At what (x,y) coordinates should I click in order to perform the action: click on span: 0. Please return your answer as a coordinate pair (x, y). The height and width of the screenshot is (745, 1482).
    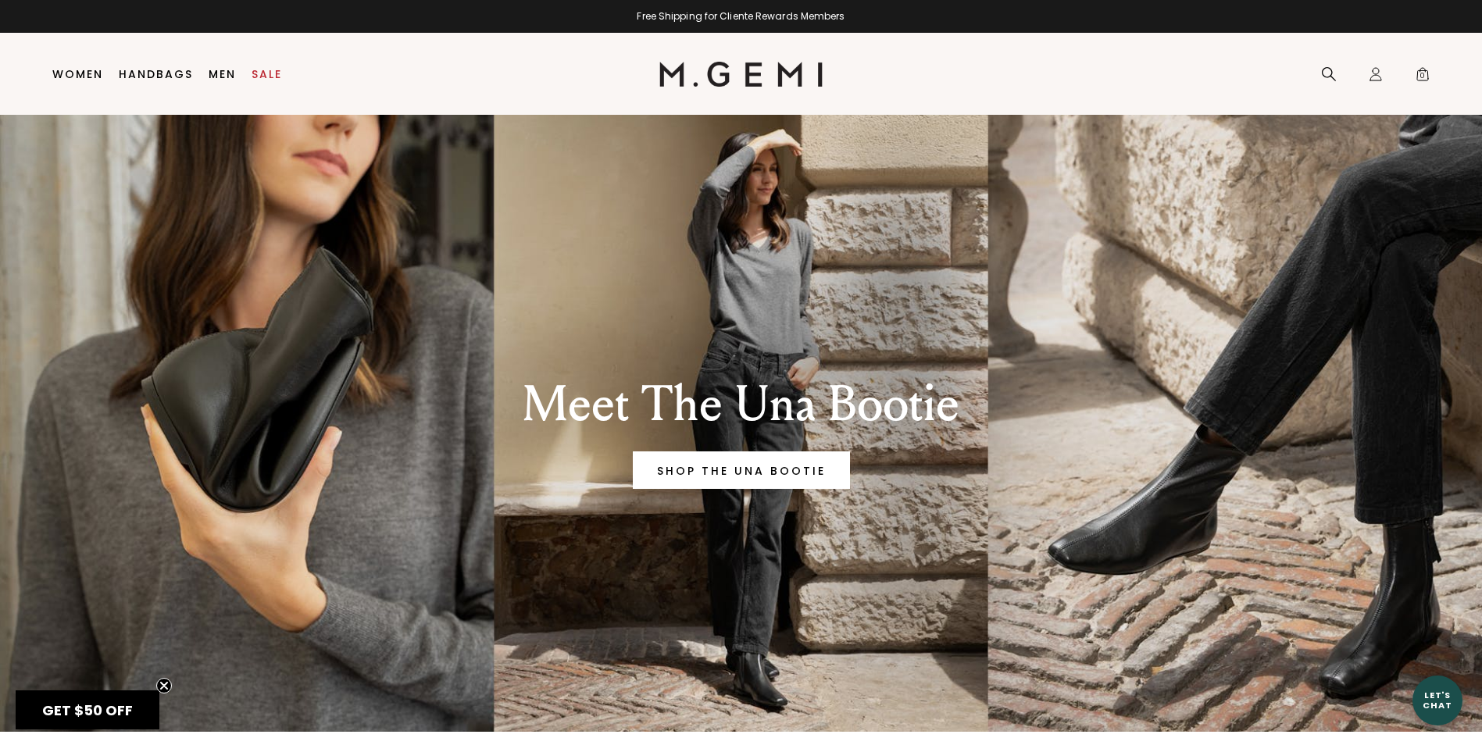
    Looking at the image, I should click on (1422, 77).